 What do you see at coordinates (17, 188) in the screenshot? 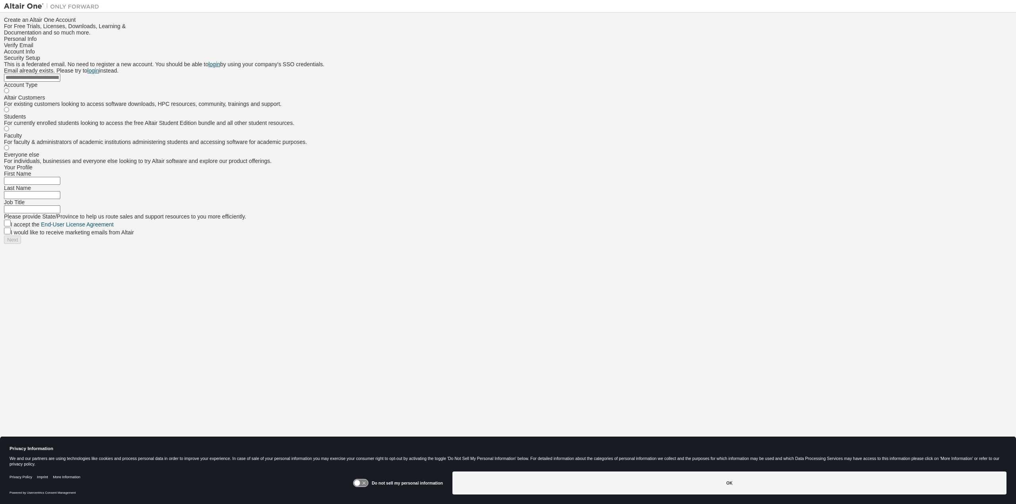
I see `label: Last Name` at bounding box center [17, 188].